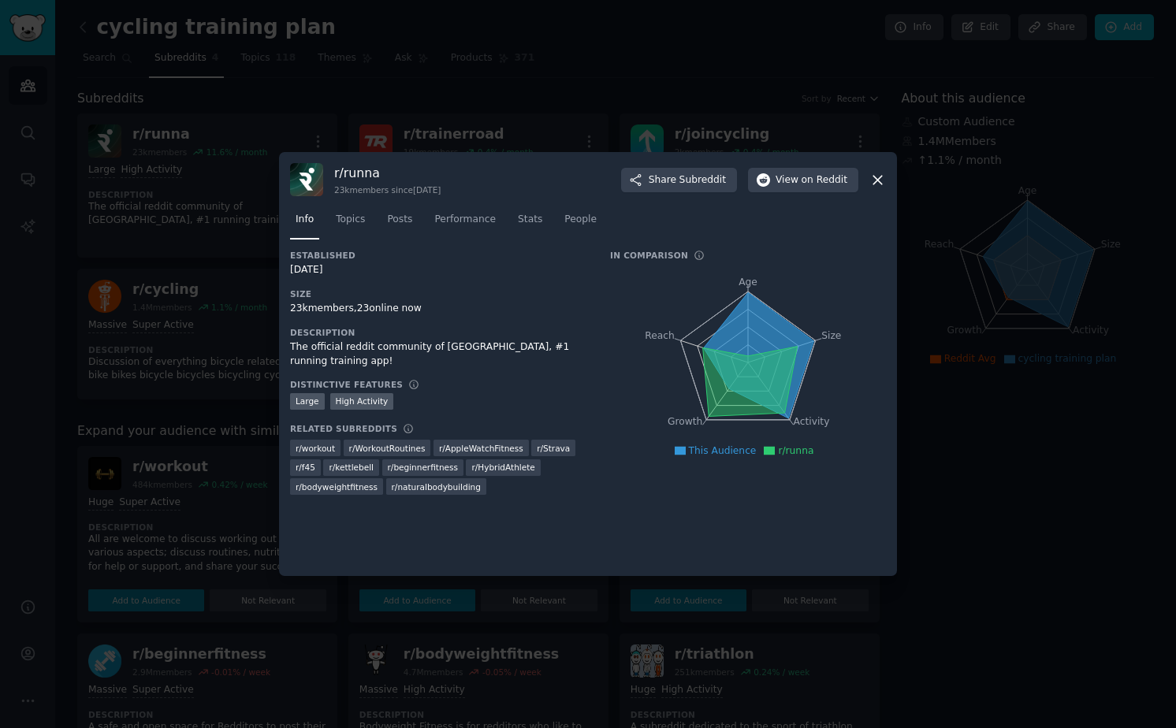 Image resolution: width=1176 pixels, height=728 pixels. What do you see at coordinates (305, 467) in the screenshot?
I see `span: r/ f45` at bounding box center [305, 467].